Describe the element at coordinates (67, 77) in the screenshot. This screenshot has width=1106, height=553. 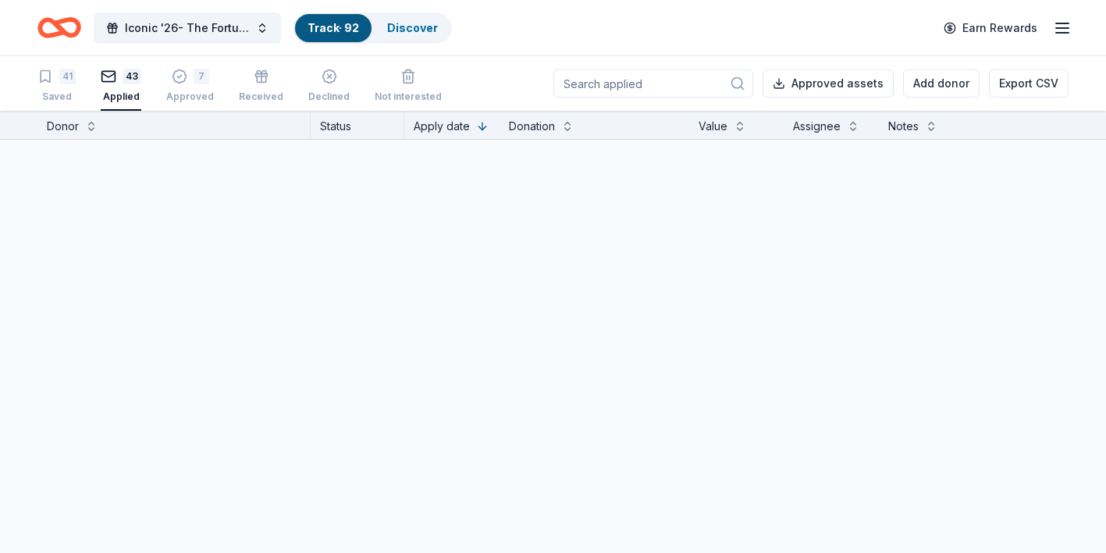
I see `div: 41` at that location.